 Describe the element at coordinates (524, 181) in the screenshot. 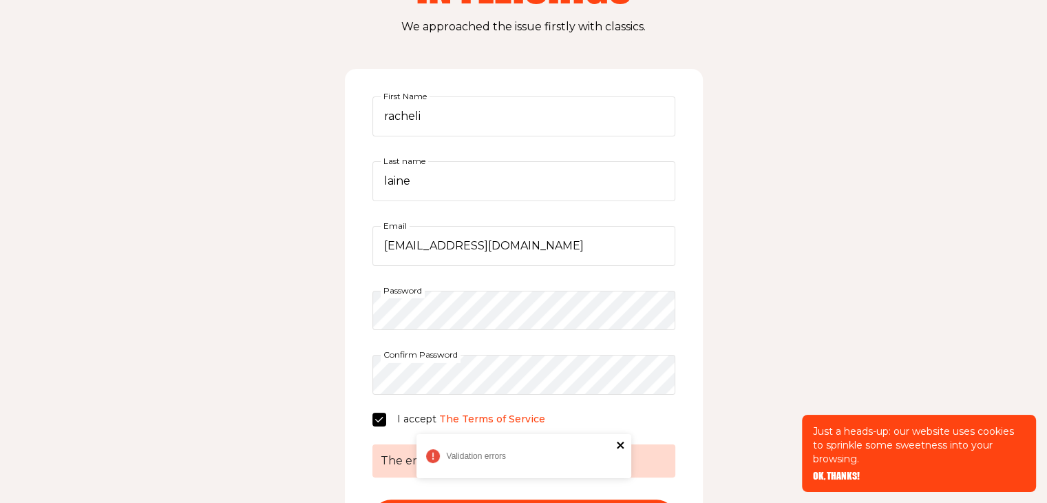

I see `input: Last name` at that location.